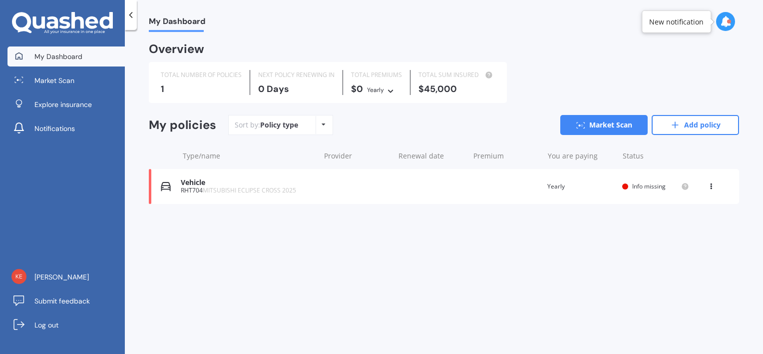  What do you see at coordinates (54, 80) in the screenshot?
I see `span: Market Scan` at bounding box center [54, 80].